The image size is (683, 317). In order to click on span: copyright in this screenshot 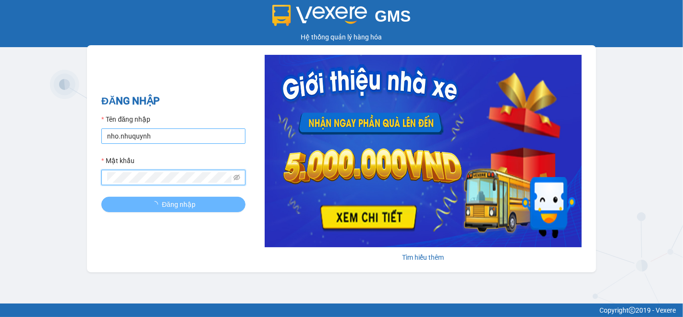, I will do `click(632, 310)`.